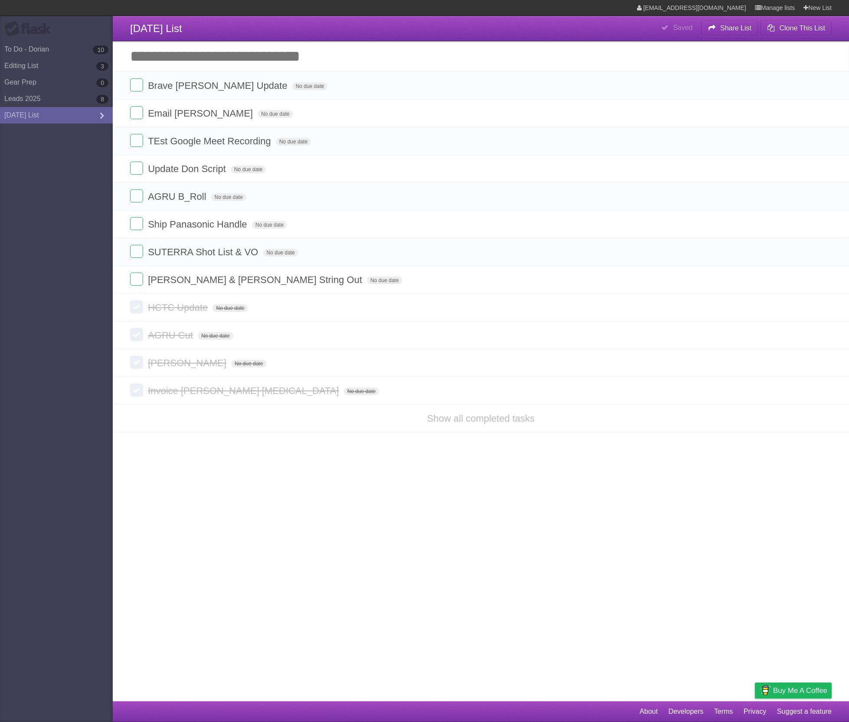  What do you see at coordinates (101, 50) in the screenshot?
I see `b: 10` at bounding box center [101, 50].